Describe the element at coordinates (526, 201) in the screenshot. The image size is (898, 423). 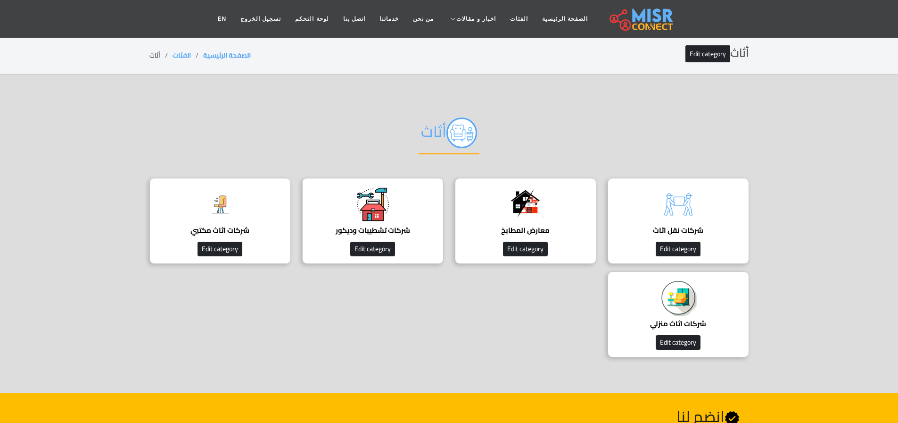
I see `img: 7lPlhkAin0ihK8EuYqoV.png` at that location.